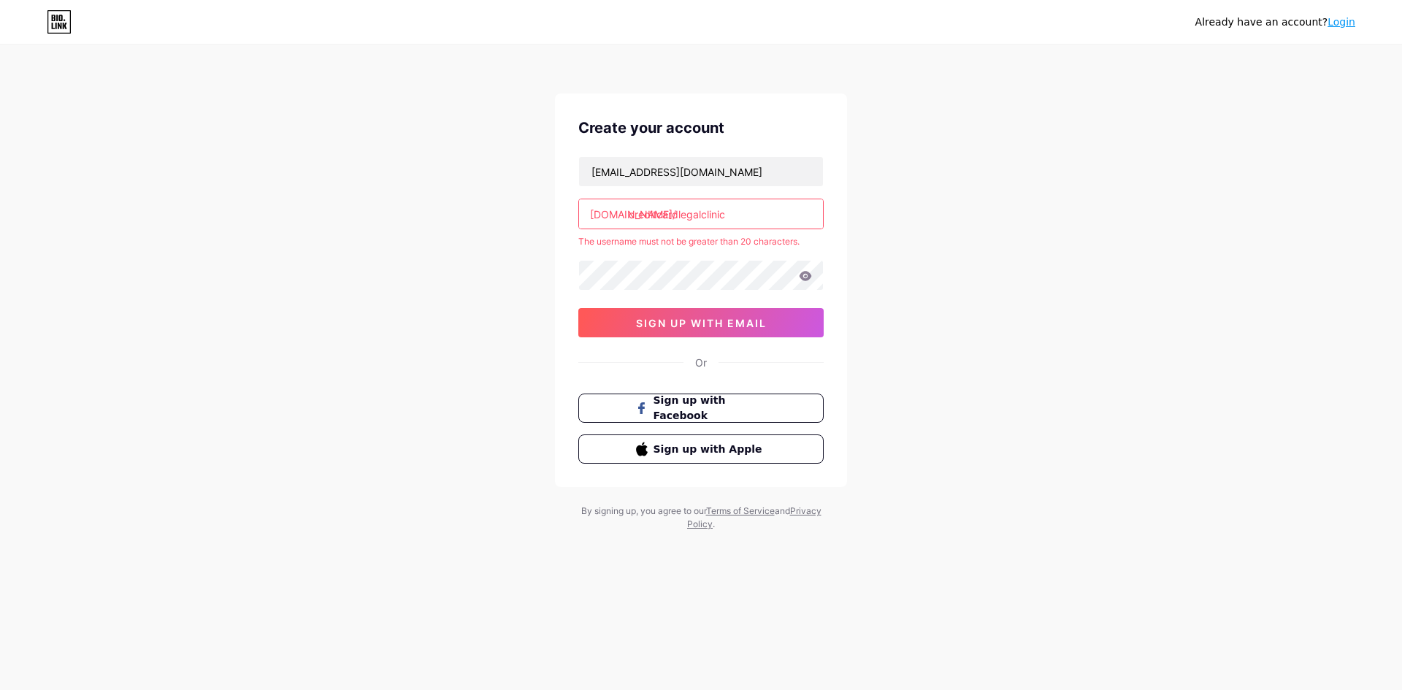 The width and height of the screenshot is (1402, 690). Describe the element at coordinates (1341, 22) in the screenshot. I see `a: Login` at that location.